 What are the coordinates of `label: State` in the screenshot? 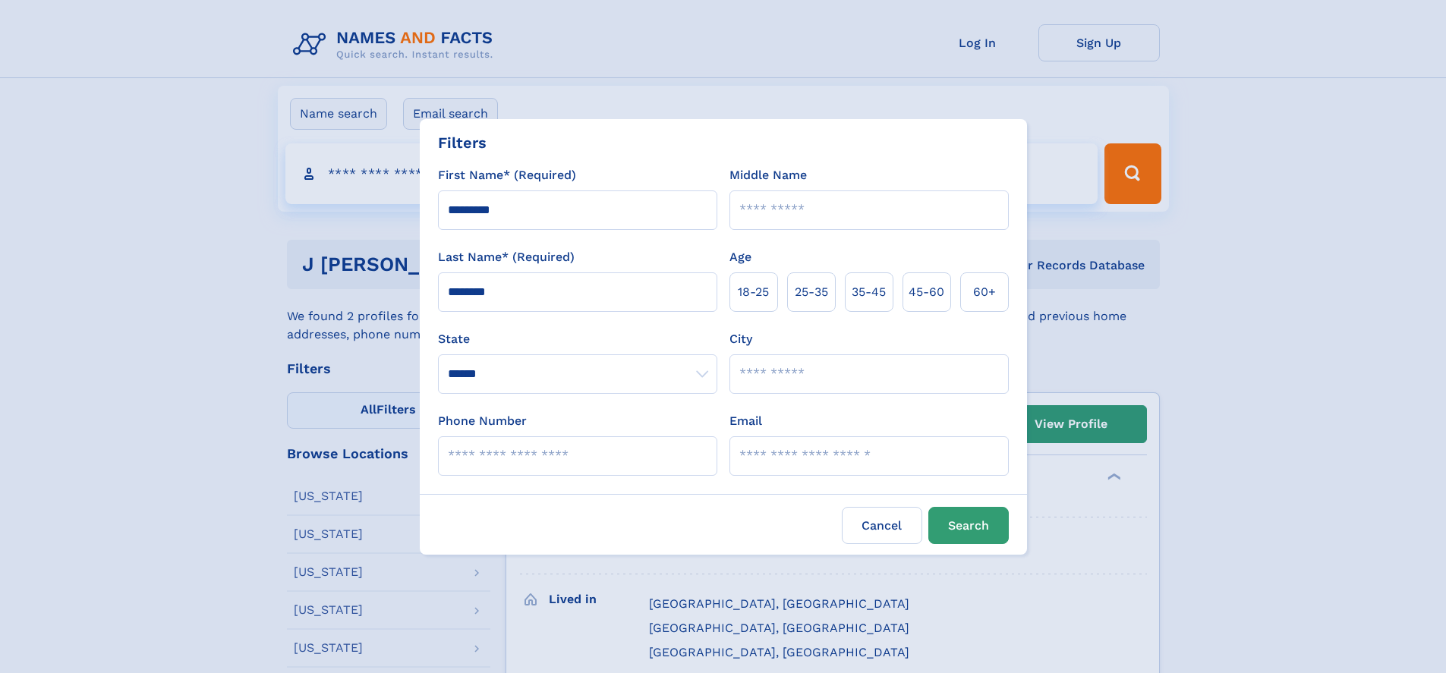 It's located at (578, 339).